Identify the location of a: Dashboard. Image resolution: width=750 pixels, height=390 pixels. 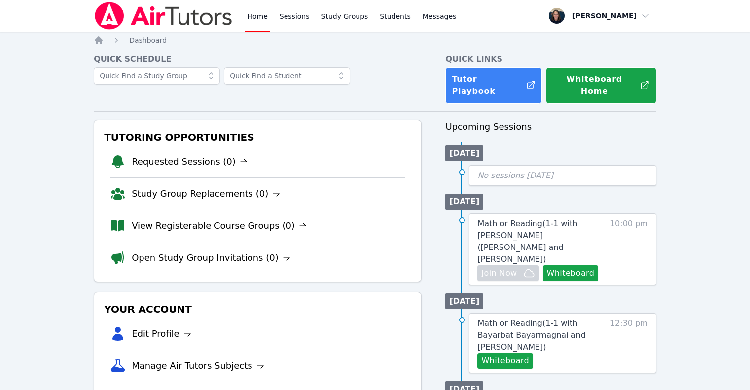
(148, 40).